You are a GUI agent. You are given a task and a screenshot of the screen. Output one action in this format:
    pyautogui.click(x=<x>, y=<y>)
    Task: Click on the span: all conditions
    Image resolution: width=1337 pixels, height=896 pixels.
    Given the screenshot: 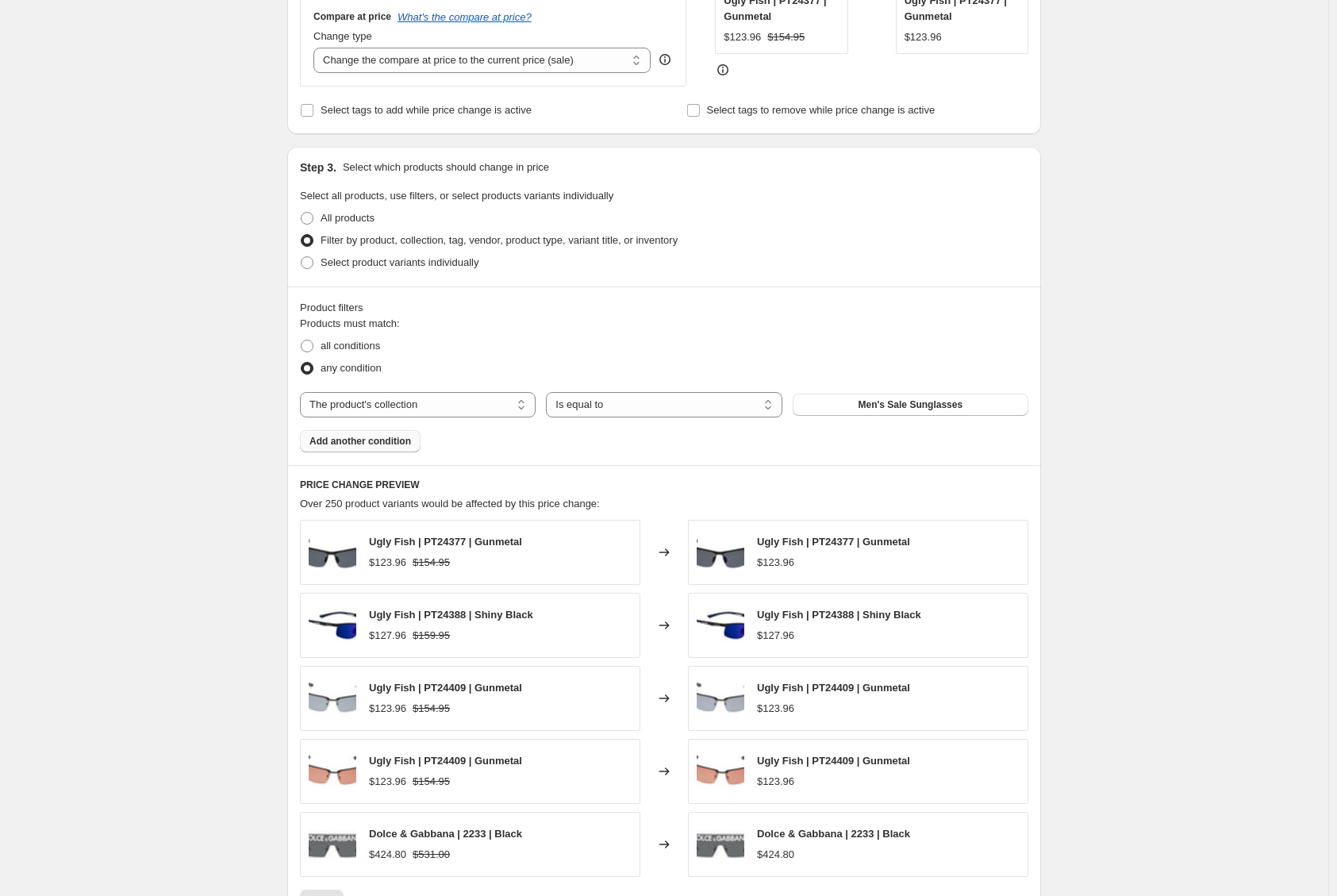 What is the action you would take?
    pyautogui.click(x=350, y=345)
    